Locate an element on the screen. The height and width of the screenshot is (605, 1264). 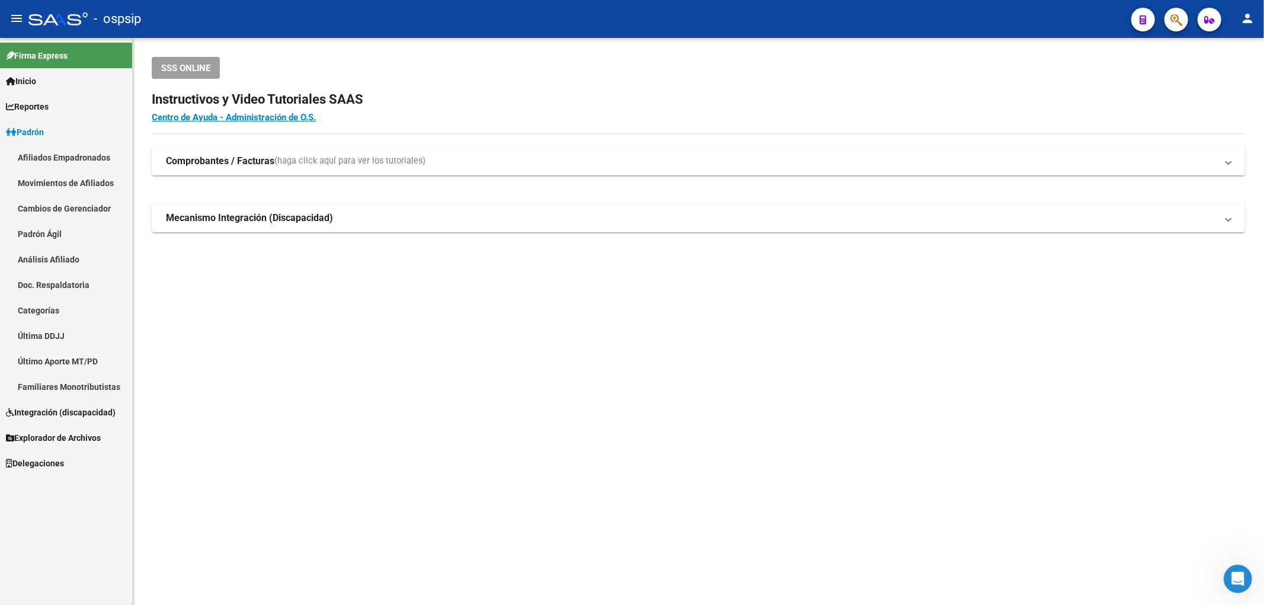
h2: Instructivos y Video Tutoriales SAAS is located at coordinates (698, 100).